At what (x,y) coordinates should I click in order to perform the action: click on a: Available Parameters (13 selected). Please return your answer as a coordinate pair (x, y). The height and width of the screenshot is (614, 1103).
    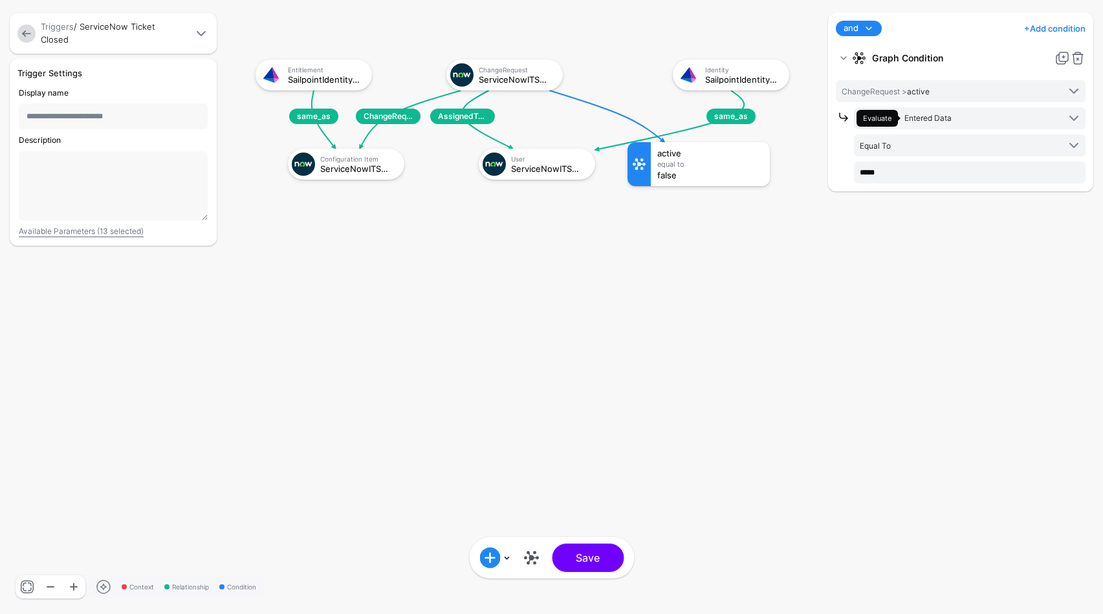
    Looking at the image, I should click on (81, 231).